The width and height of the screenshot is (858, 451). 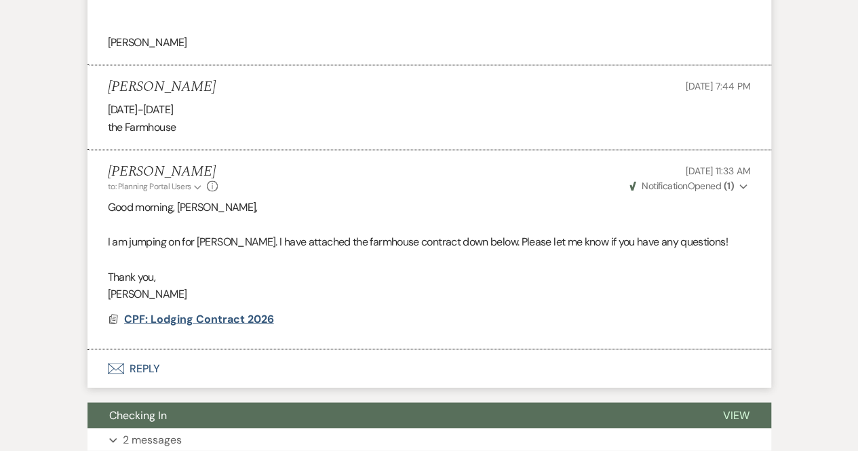 What do you see at coordinates (736, 414) in the screenshot?
I see `span: View` at bounding box center [736, 414].